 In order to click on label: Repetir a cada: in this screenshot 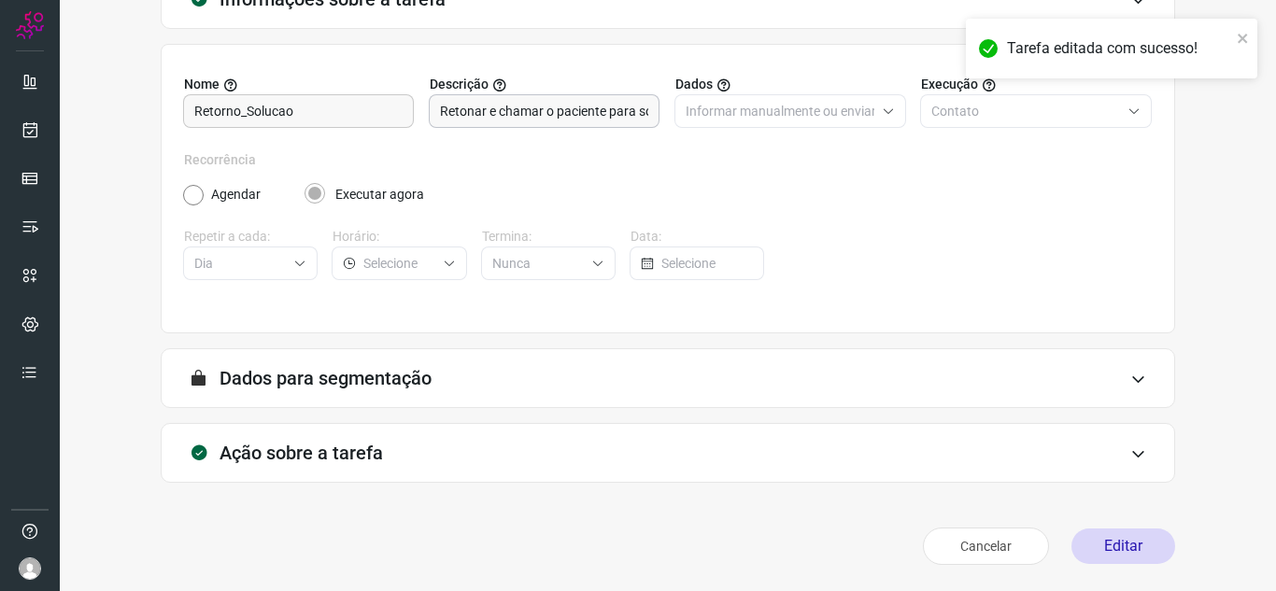, I will do `click(250, 236)`.